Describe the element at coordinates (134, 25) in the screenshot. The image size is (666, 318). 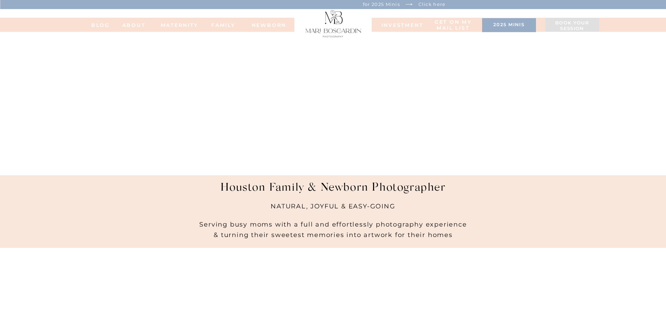
I see `nav: ABOUT` at that location.